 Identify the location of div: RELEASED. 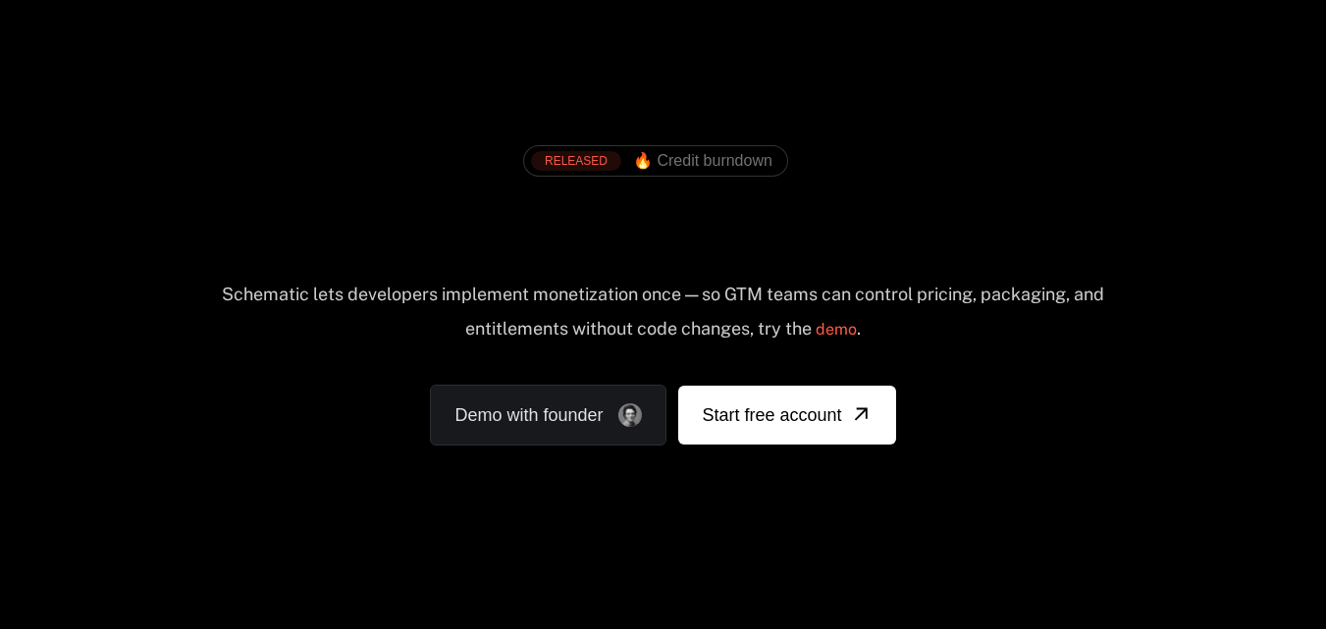
(576, 161).